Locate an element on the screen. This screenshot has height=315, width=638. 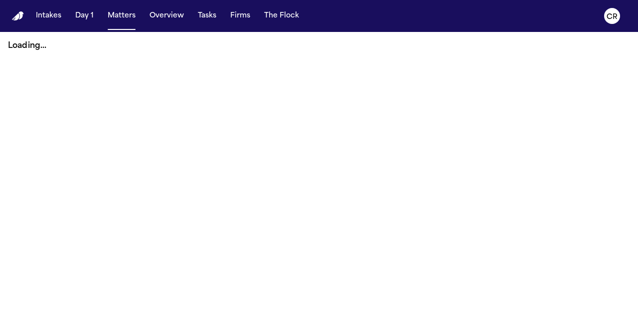
button: Matters is located at coordinates (122, 16).